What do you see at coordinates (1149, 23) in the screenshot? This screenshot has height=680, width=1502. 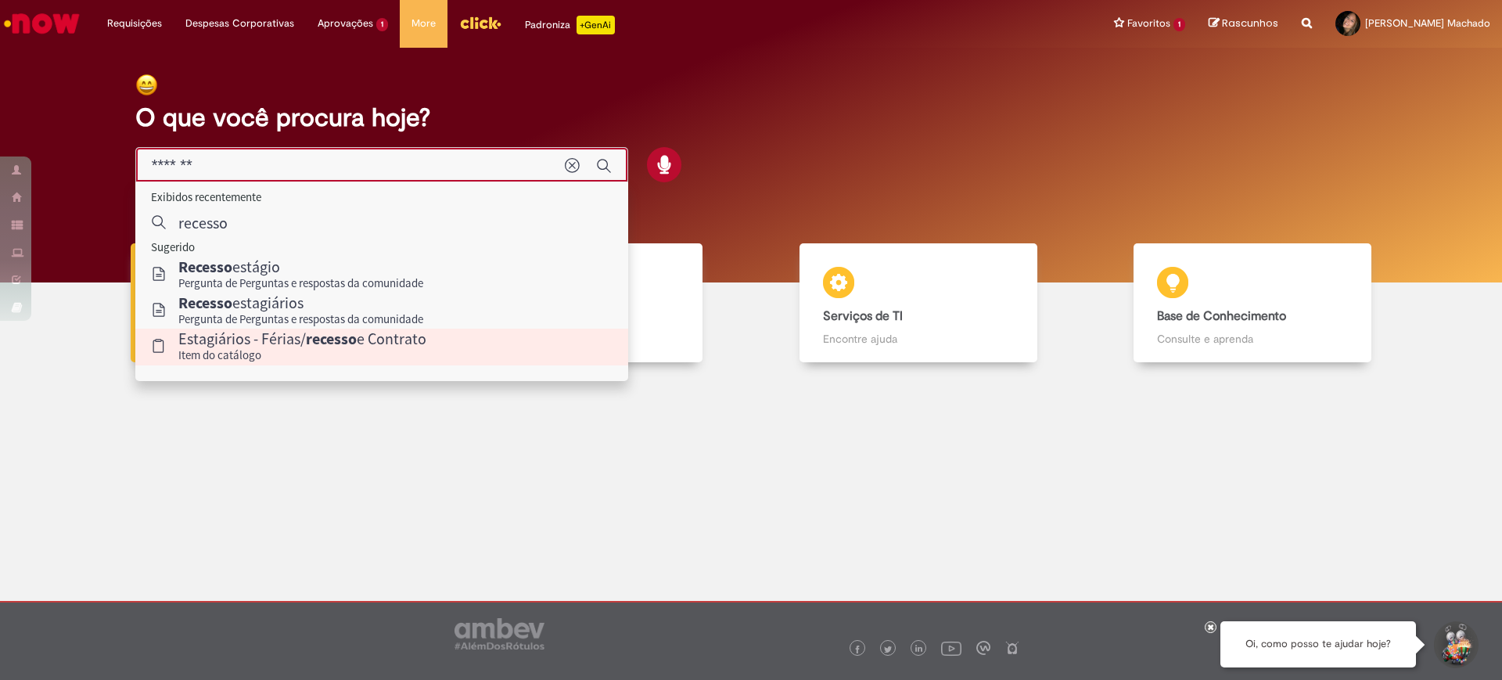 I see `span: Favoritos` at bounding box center [1149, 23].